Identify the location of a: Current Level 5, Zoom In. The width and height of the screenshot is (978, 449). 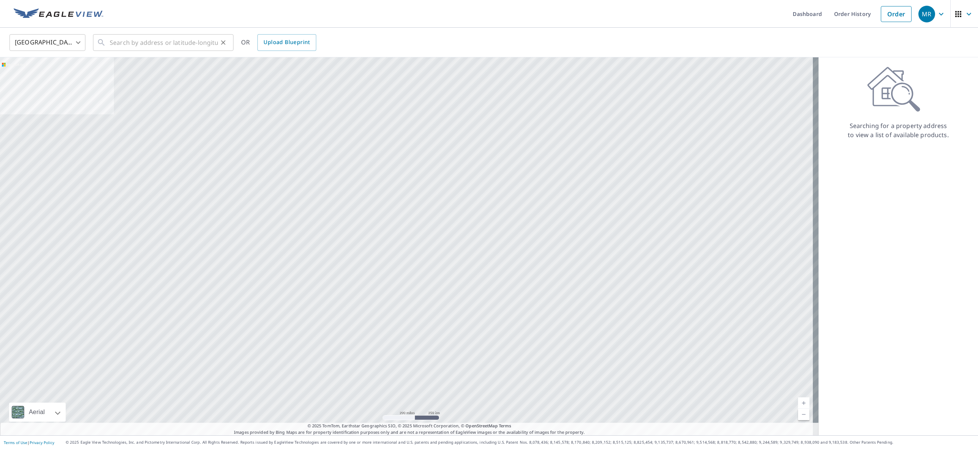
(804, 403).